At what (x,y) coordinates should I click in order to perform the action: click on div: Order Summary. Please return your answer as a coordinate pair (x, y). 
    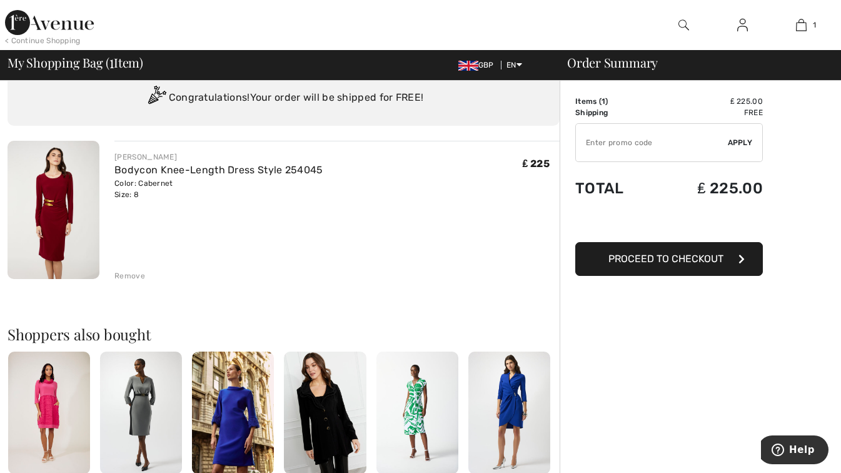
    Looking at the image, I should click on (693, 63).